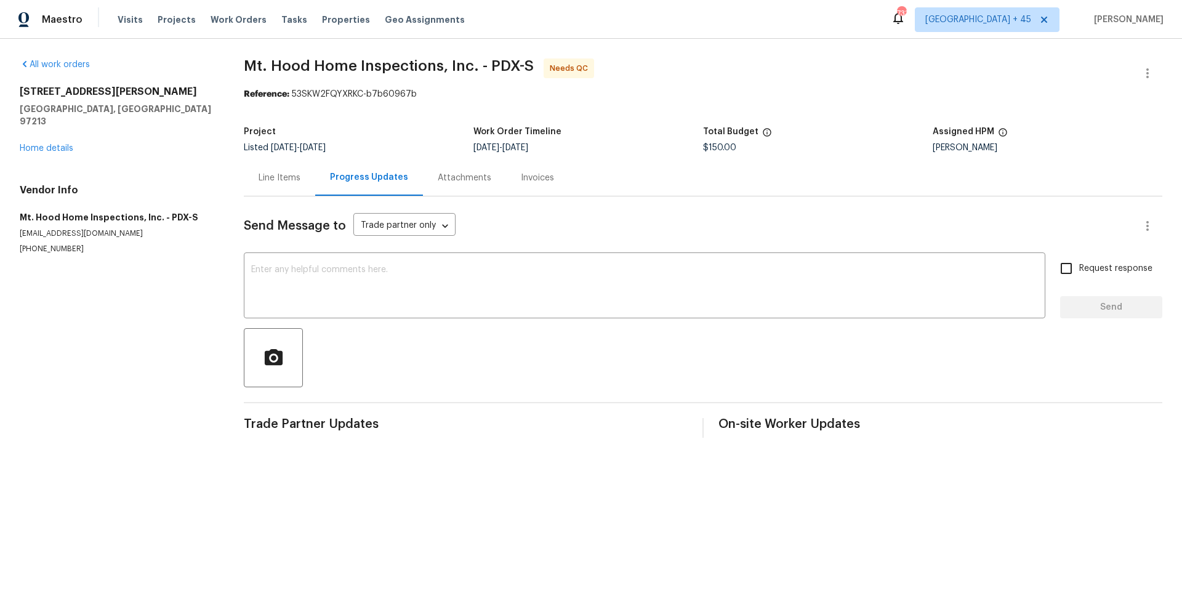 The height and width of the screenshot is (596, 1182). I want to click on span: The hpm assigned to this work order., so click(1003, 135).